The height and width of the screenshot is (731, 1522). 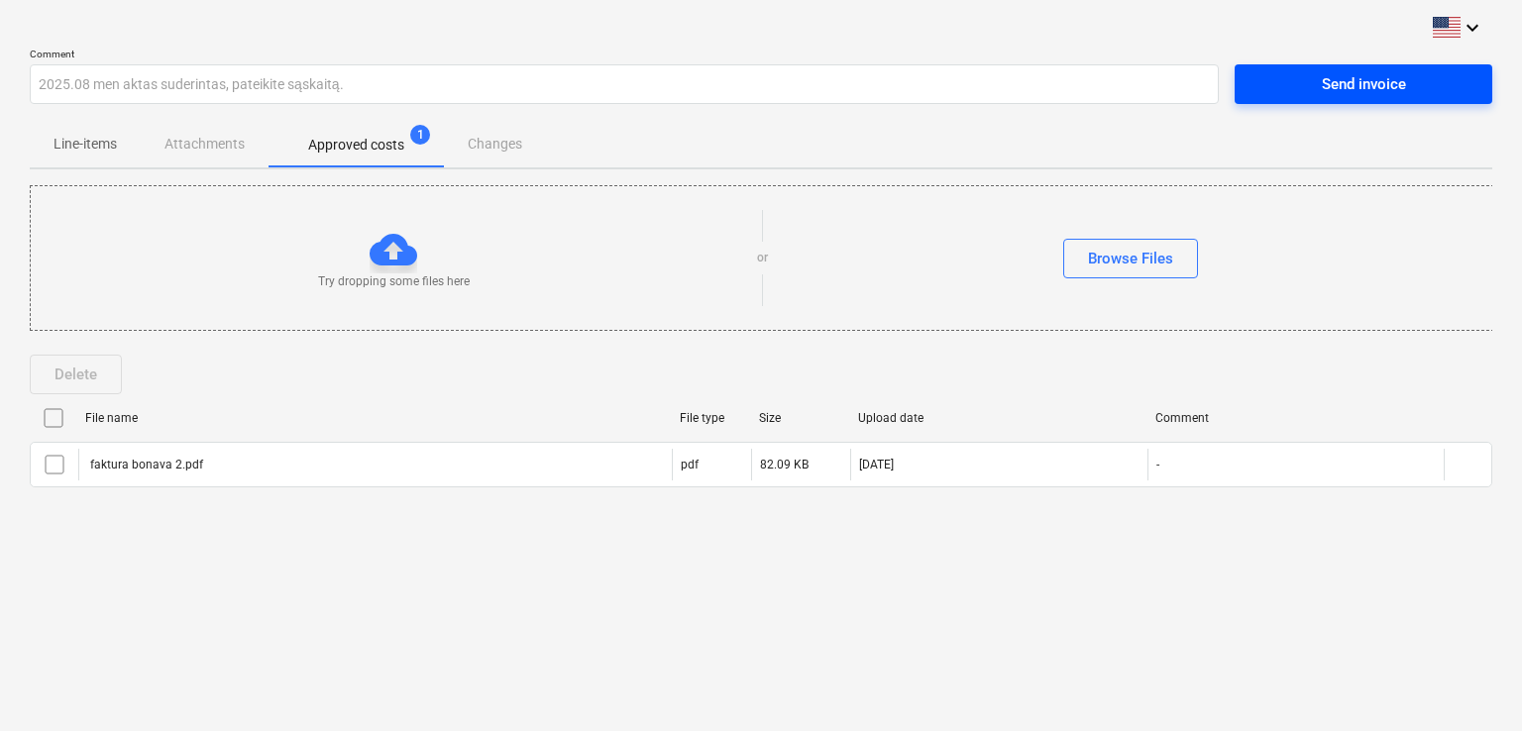 What do you see at coordinates (784, 465) in the screenshot?
I see `div: 82.09 KB` at bounding box center [784, 465].